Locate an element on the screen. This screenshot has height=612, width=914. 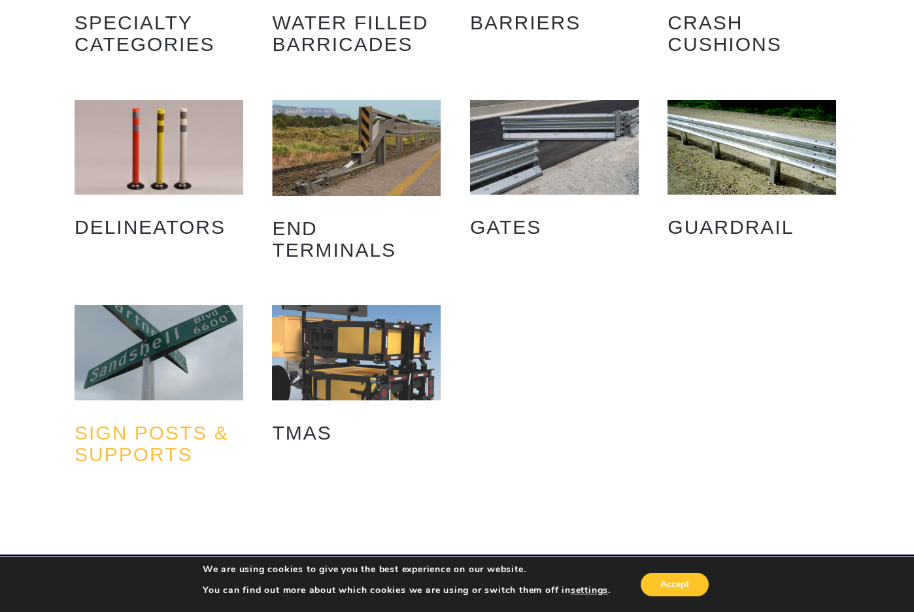
h2: Delineators is located at coordinates (159, 227).